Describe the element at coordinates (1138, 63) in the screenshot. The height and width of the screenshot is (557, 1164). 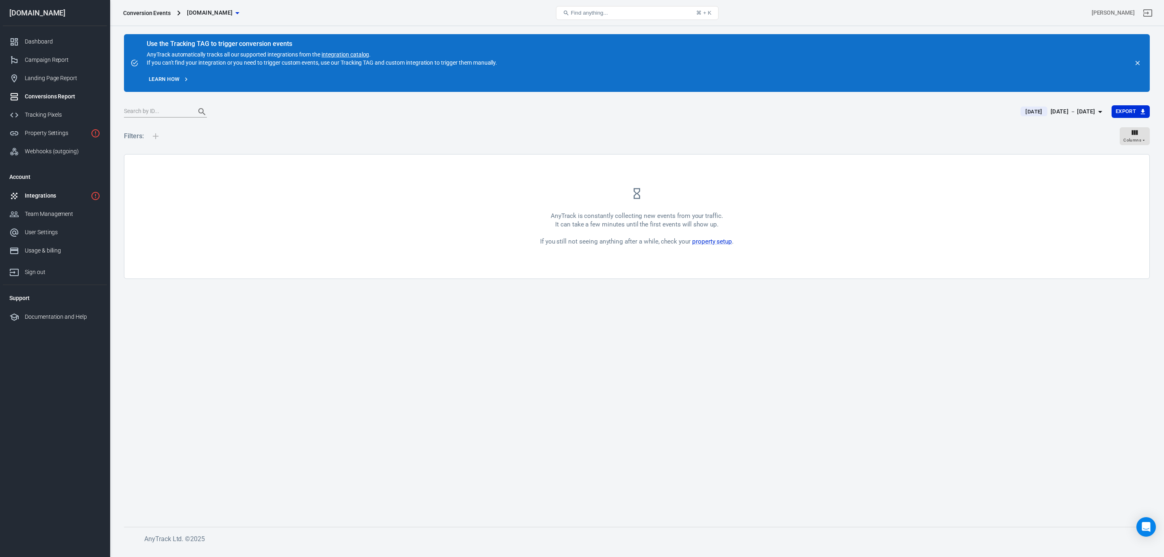
I see `button: close` at that location.